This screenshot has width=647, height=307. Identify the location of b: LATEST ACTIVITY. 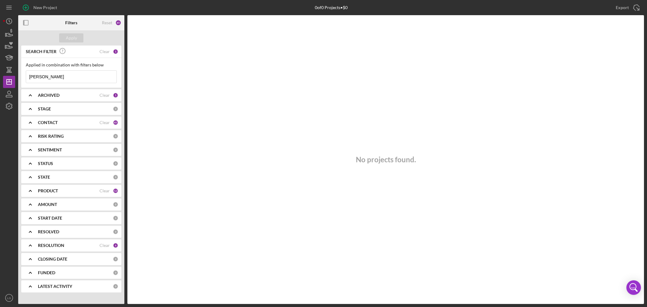
(55, 286).